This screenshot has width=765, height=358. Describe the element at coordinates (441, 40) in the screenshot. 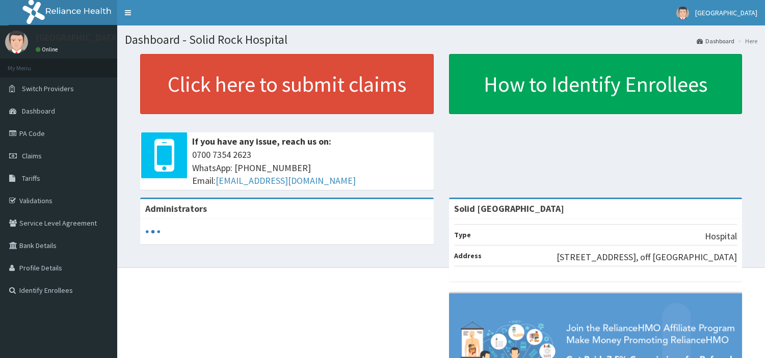

I see `h1: Dashboard - Solid Rock Hospital` at that location.